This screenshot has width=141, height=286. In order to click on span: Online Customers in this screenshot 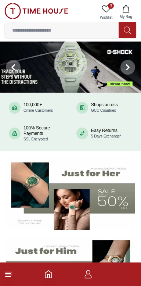, I will do `click(38, 110)`.